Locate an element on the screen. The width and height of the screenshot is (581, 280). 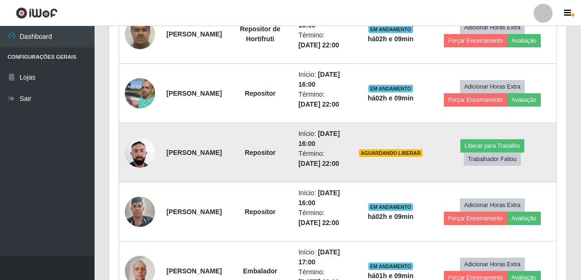
button: Trabalhador Faltou is located at coordinates (492, 159).